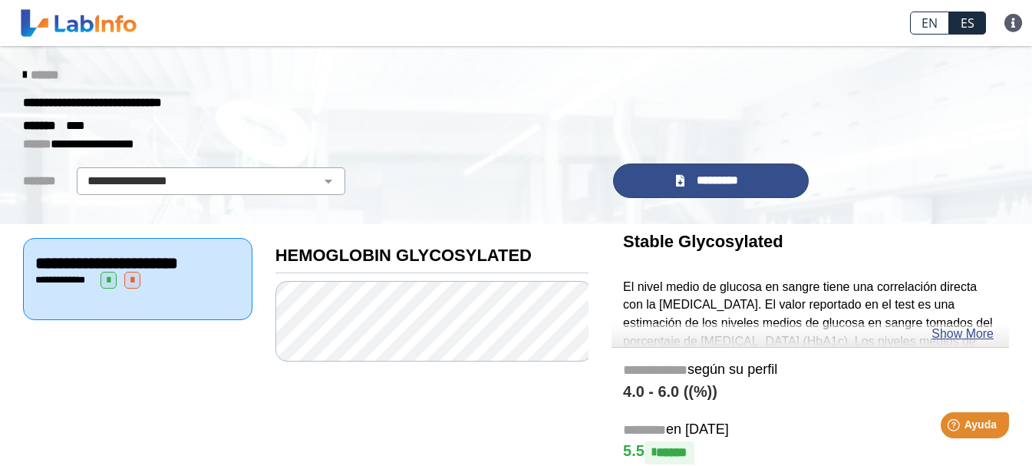  I want to click on a: Show More, so click(962, 334).